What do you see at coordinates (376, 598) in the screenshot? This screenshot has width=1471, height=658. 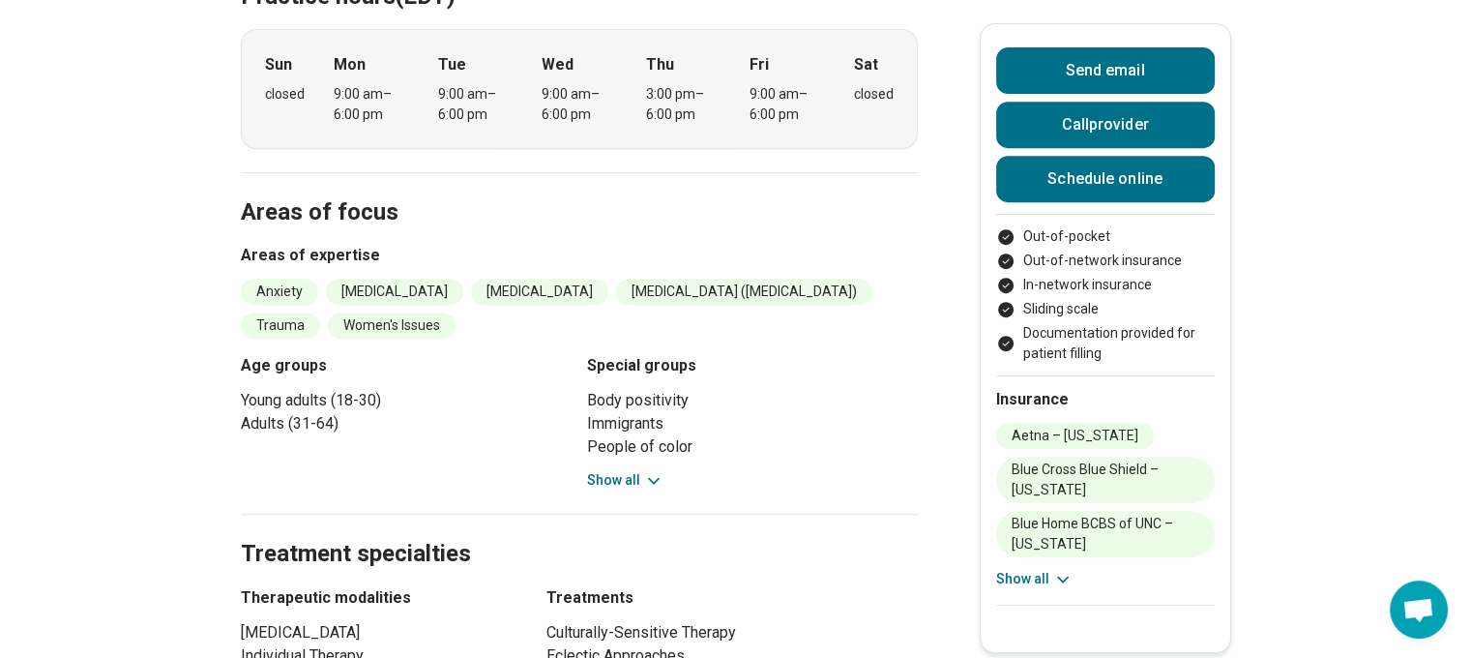 I see `h3: Therapeutic modalities` at bounding box center [376, 598].